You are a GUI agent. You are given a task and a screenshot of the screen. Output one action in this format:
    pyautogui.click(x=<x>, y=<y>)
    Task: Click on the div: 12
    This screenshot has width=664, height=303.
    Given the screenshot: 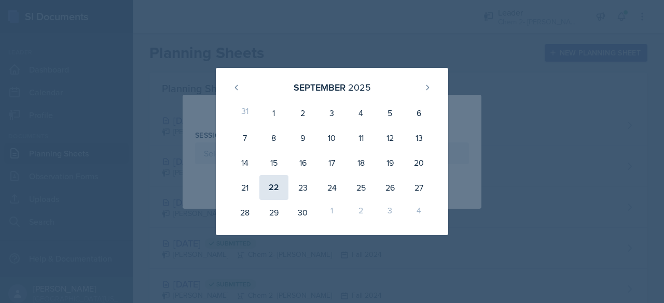 What is the action you would take?
    pyautogui.click(x=390, y=138)
    